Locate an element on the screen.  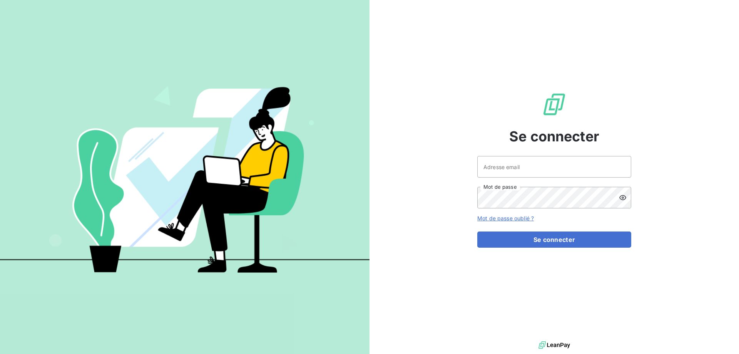
img: logo is located at coordinates (555, 345).